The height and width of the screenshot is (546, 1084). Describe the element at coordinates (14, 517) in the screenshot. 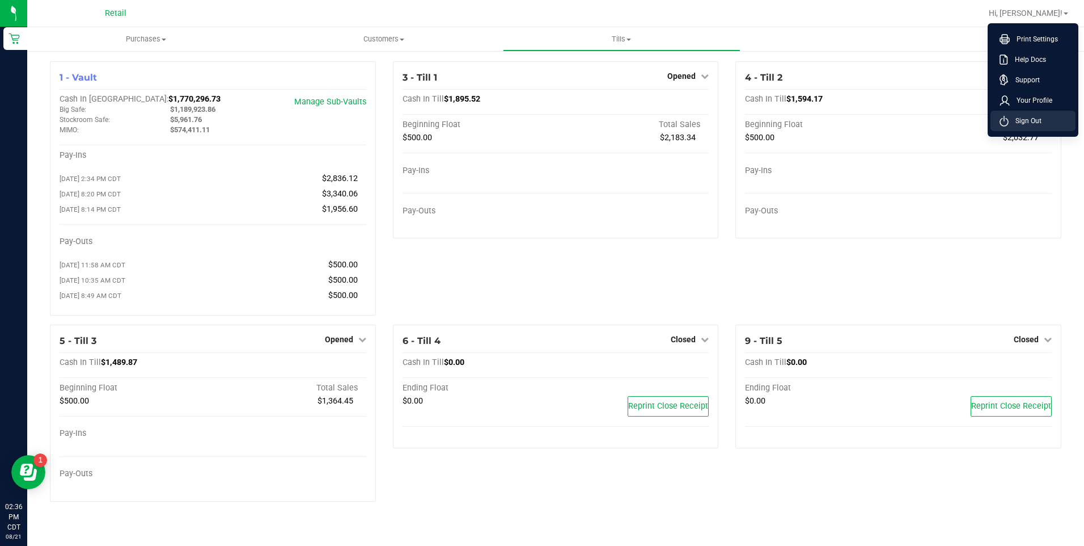

I see `p: 02:36 PM CDT` at that location.